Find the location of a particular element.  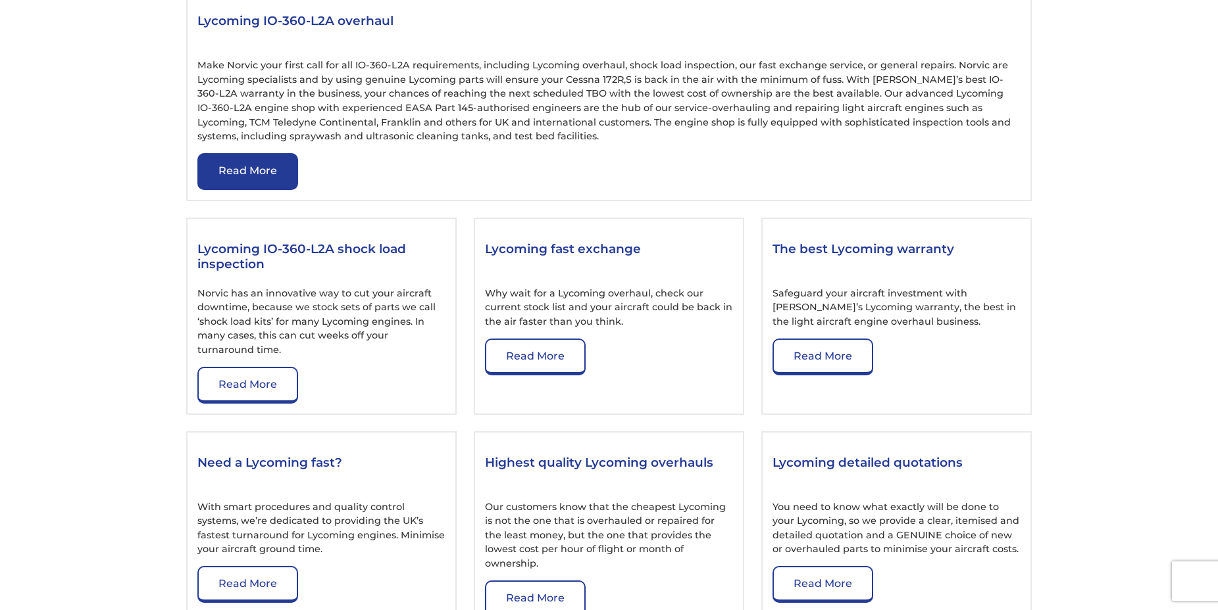

p: With smart procedures and quality control systems, we’re dedicated to providing the UK’s fastest ... is located at coordinates (321, 529).